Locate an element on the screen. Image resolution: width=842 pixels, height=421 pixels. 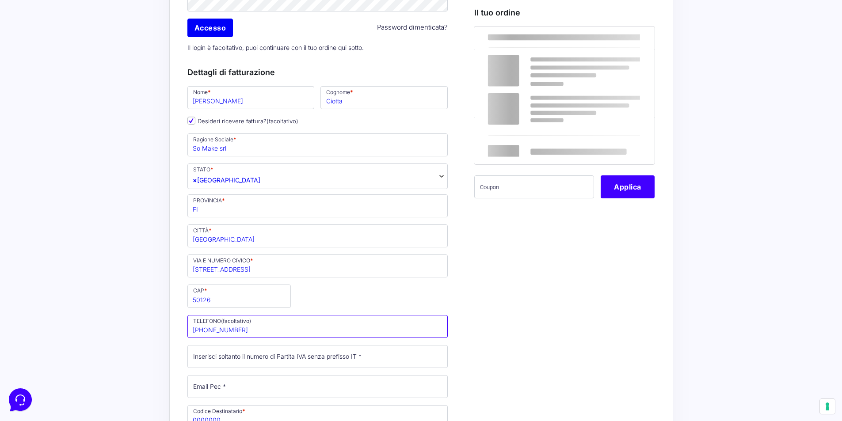
a: Password dimenticata? is located at coordinates (412, 27).